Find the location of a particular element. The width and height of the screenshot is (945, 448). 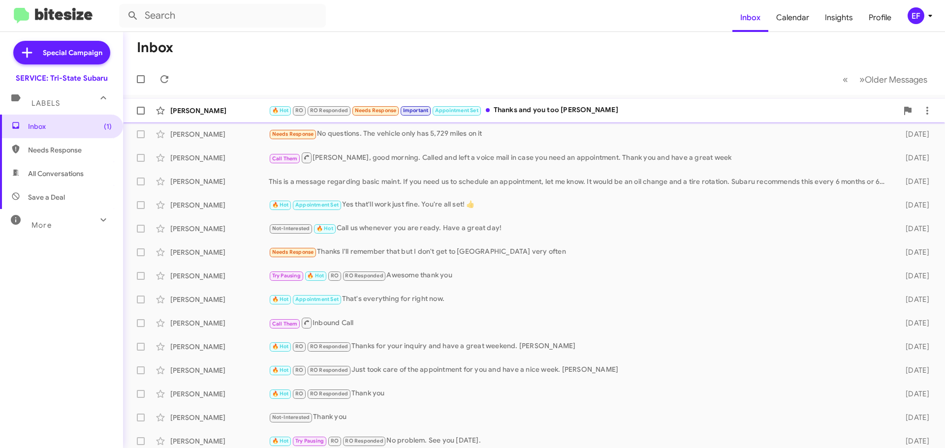

div: Call us whenever you are ready. Have a great day! is located at coordinates (579, 228).